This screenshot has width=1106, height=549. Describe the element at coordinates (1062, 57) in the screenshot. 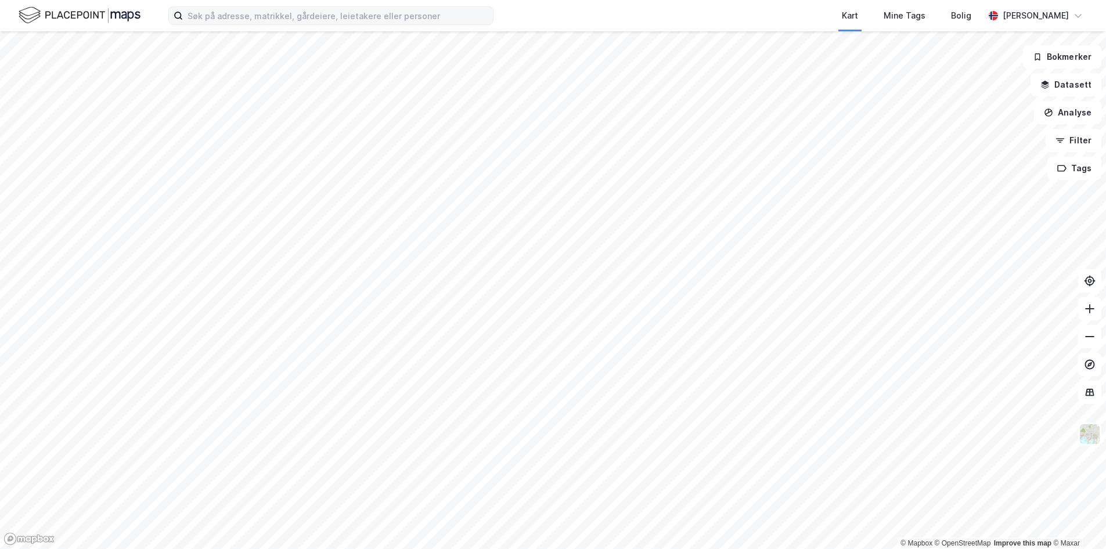

I see `button: Bokmerker` at that location.